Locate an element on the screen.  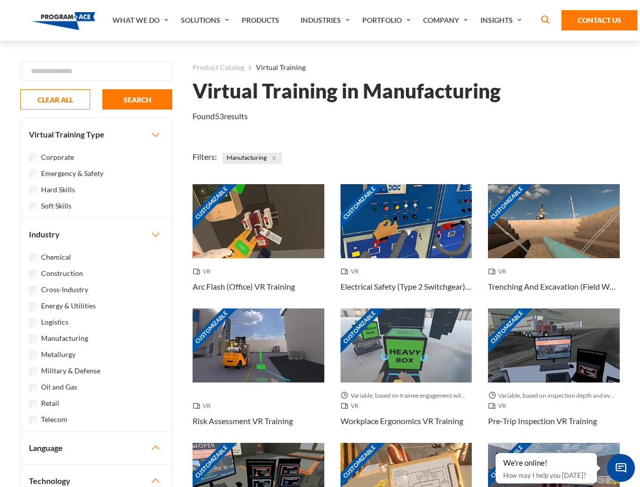
h3: Electrical Safety (Type 2 Switchgear) VR Training is located at coordinates (407, 286).